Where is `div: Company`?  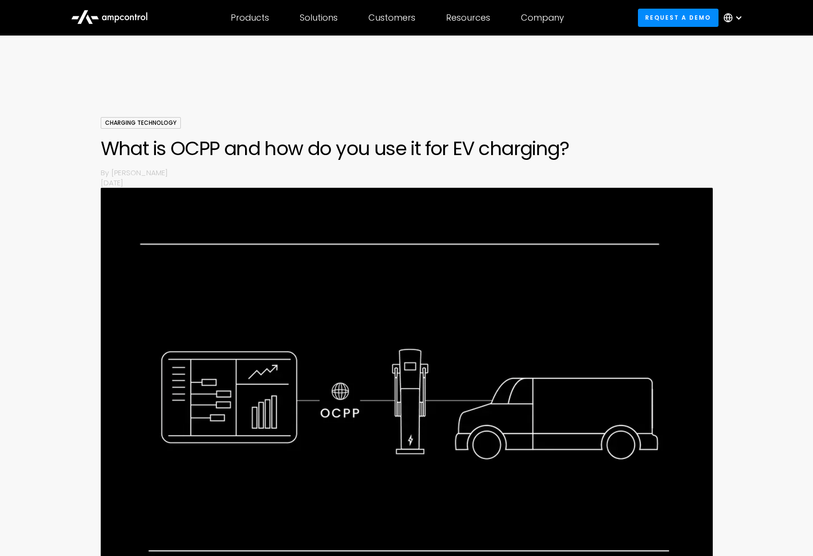 div: Company is located at coordinates (543, 18).